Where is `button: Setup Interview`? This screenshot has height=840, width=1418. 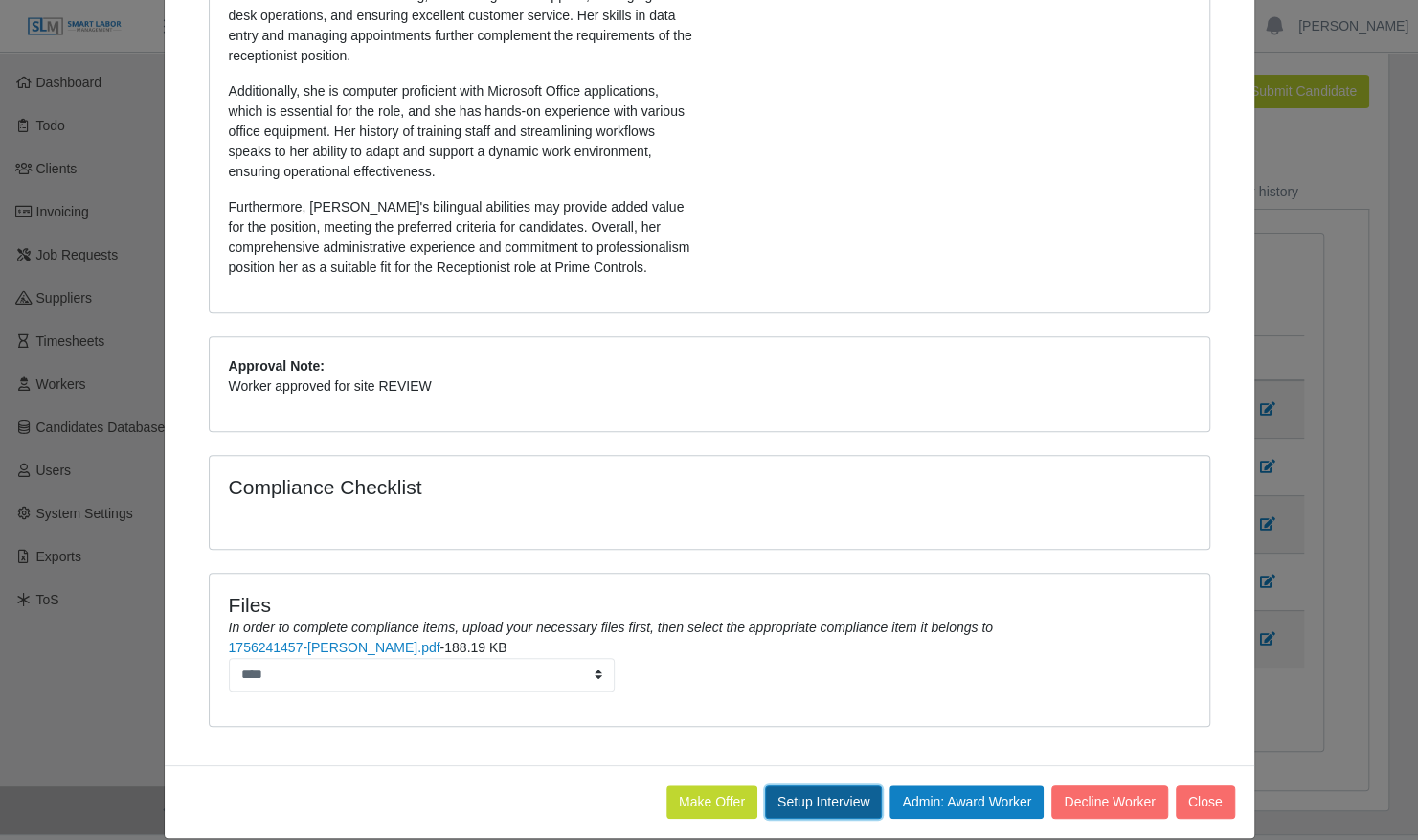
button: Setup Interview is located at coordinates (824, 801).